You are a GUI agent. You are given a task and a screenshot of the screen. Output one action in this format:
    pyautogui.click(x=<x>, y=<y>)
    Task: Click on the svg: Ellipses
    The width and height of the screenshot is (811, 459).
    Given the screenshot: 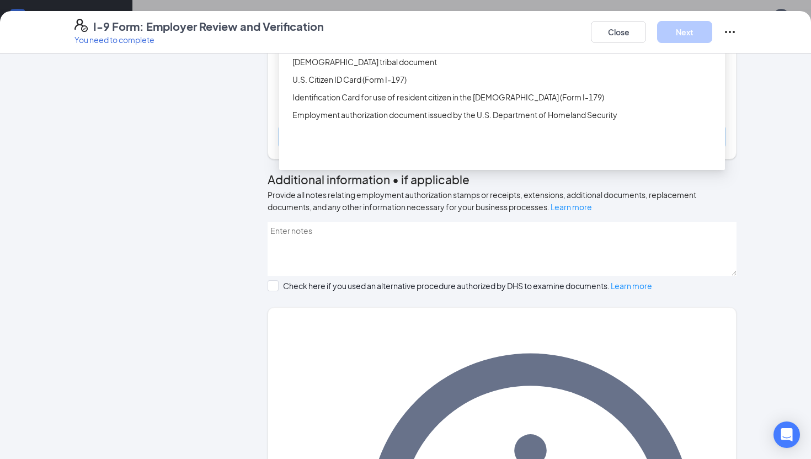 What is the action you would take?
    pyautogui.click(x=730, y=32)
    